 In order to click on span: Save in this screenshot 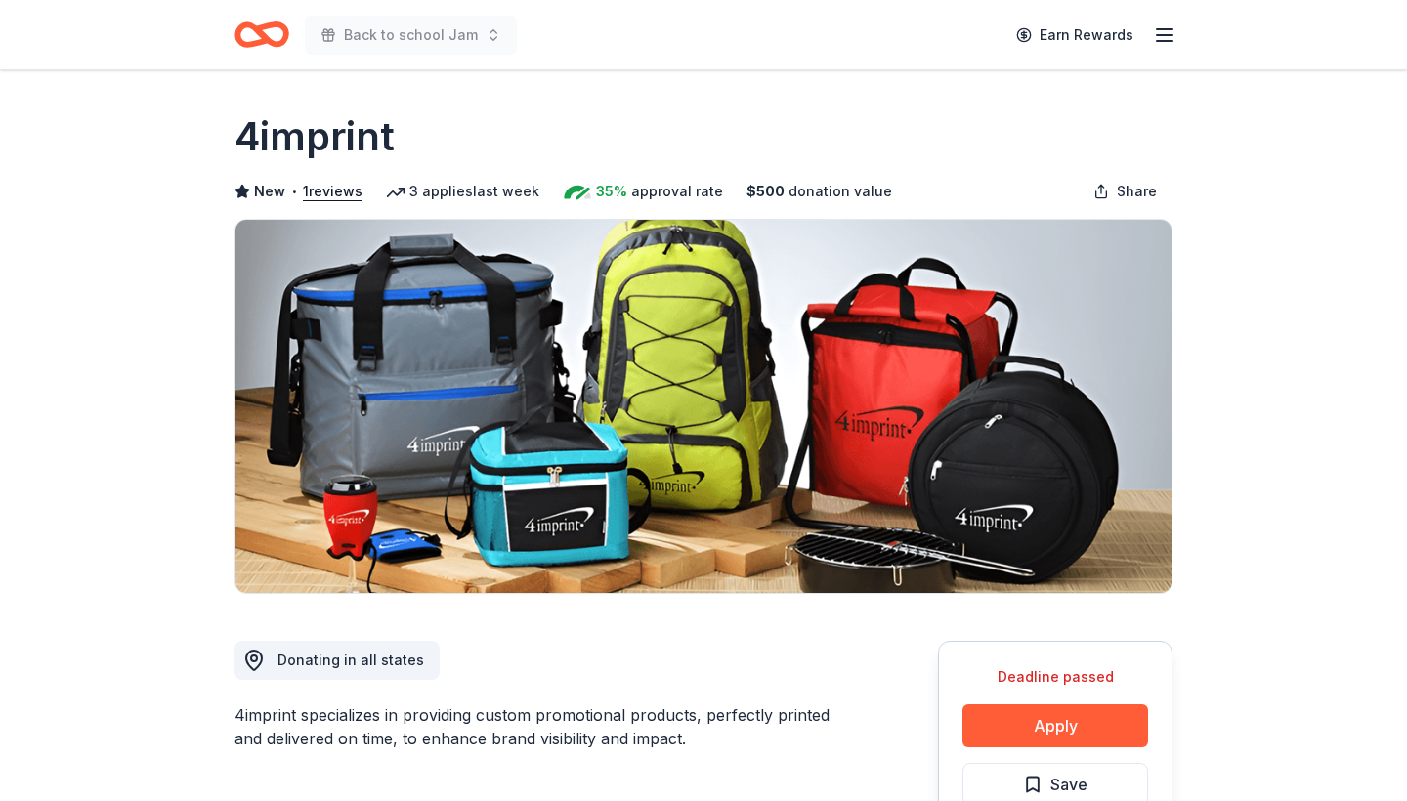, I will do `click(1069, 784)`.